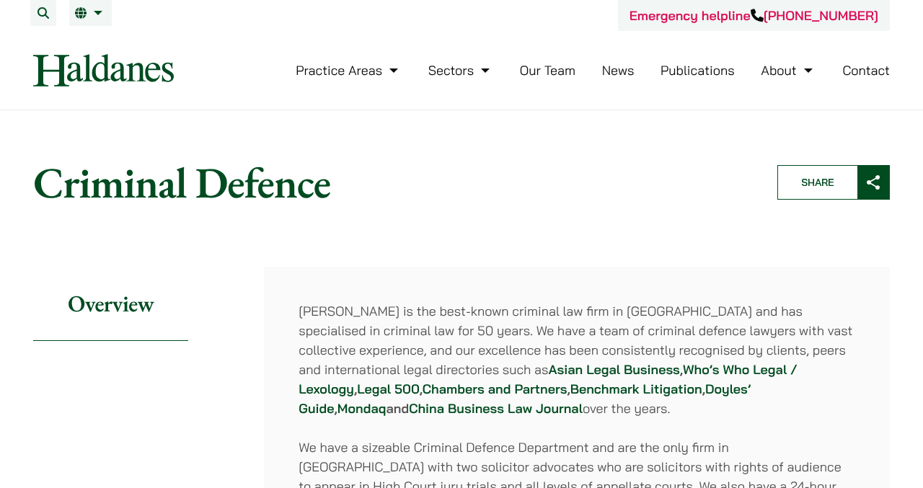 The width and height of the screenshot is (923, 488). What do you see at coordinates (362, 408) in the screenshot?
I see `strong: Mondaq` at bounding box center [362, 408].